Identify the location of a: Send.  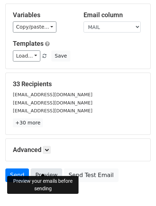
(17, 175).